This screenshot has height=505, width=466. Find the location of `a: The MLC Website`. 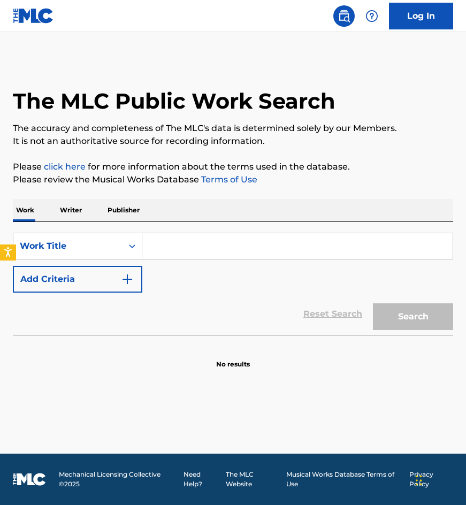

a: The MLC Website is located at coordinates (253, 479).